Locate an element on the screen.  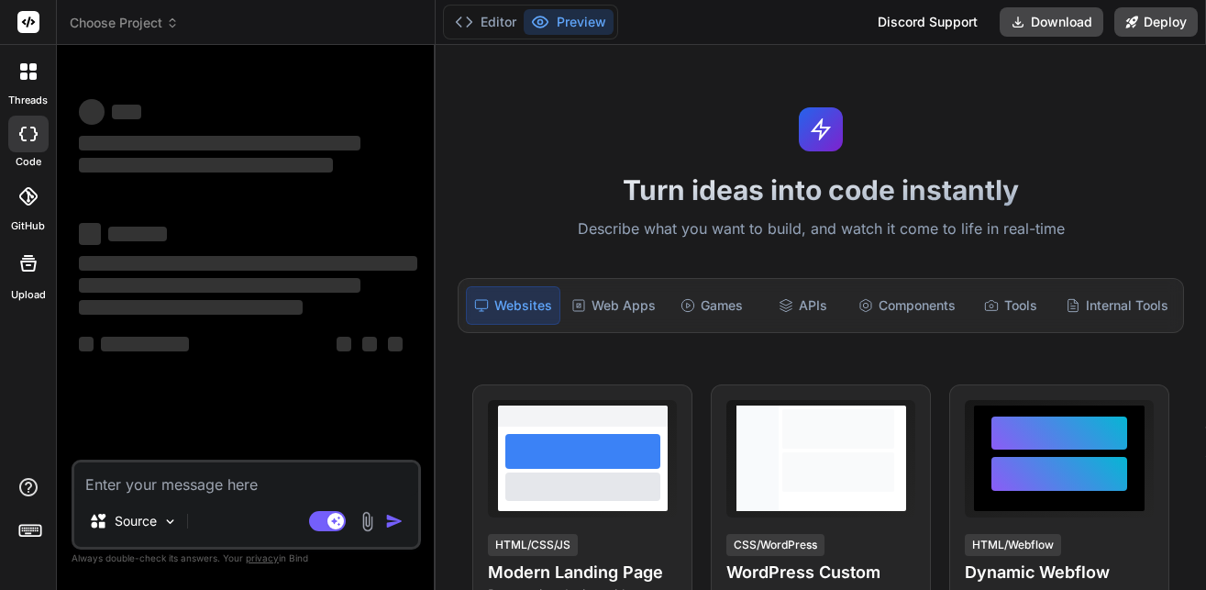
div: CSS/WordPress is located at coordinates (775, 545).